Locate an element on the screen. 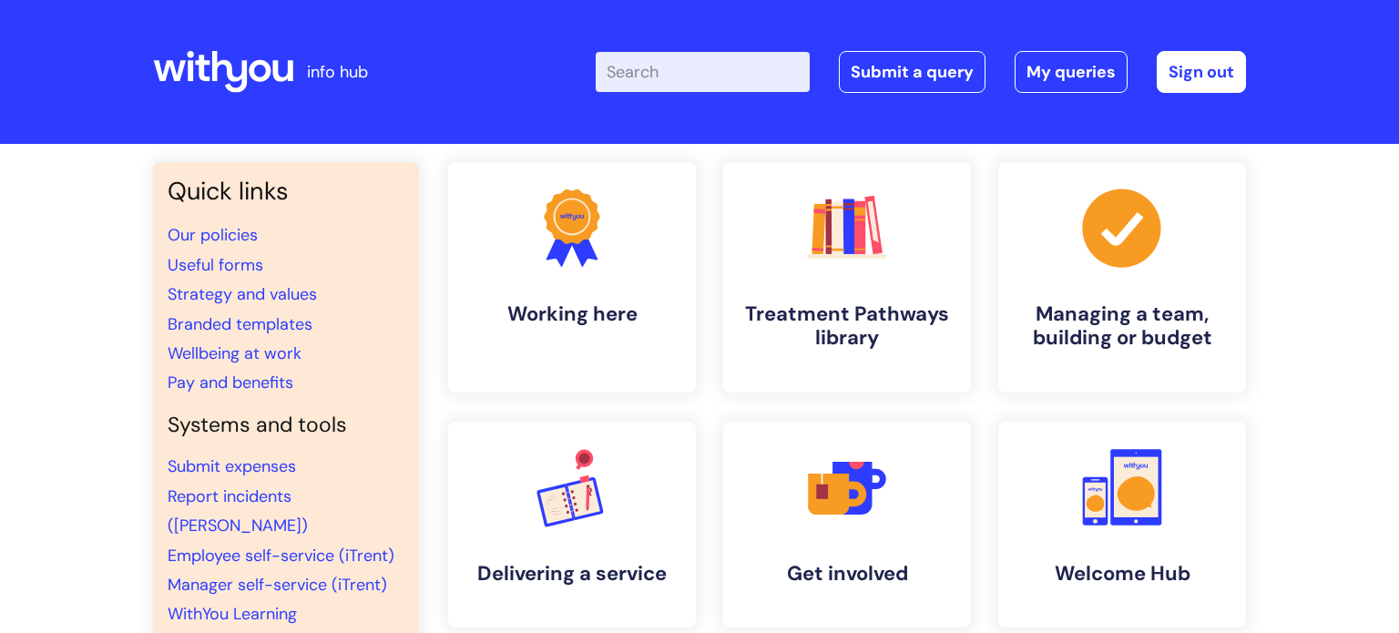  h4: Get involved is located at coordinates (847, 574).